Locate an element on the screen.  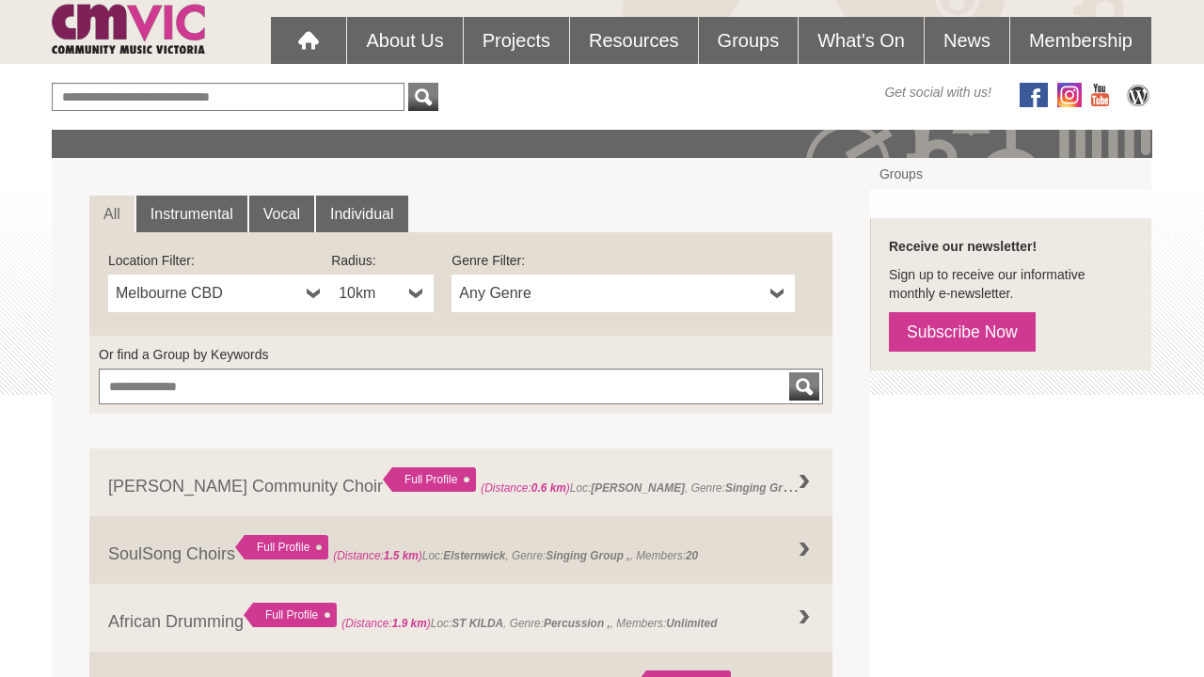
strong: 0.6 km is located at coordinates (548, 488).